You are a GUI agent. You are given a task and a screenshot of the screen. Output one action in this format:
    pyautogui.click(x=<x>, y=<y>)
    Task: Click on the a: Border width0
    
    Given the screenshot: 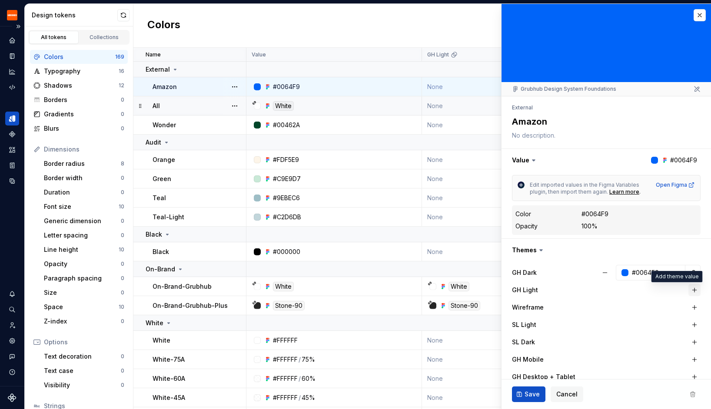 What is the action you would take?
    pyautogui.click(x=84, y=178)
    